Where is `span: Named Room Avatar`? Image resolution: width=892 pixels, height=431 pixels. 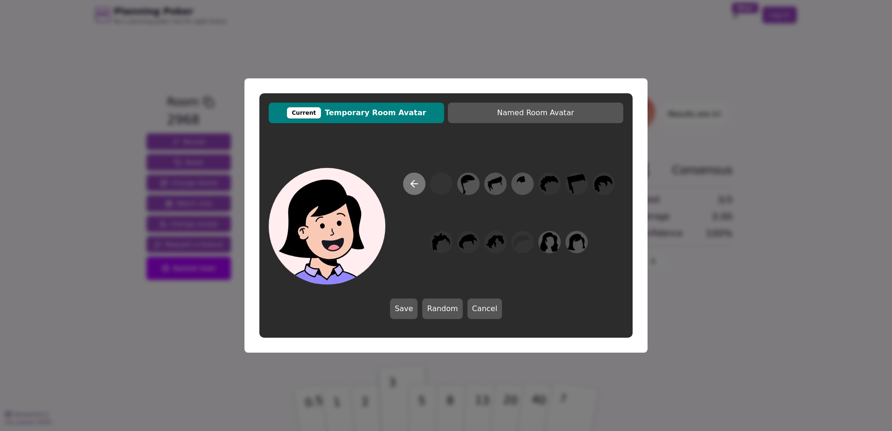
span: Named Room Avatar is located at coordinates (536, 113).